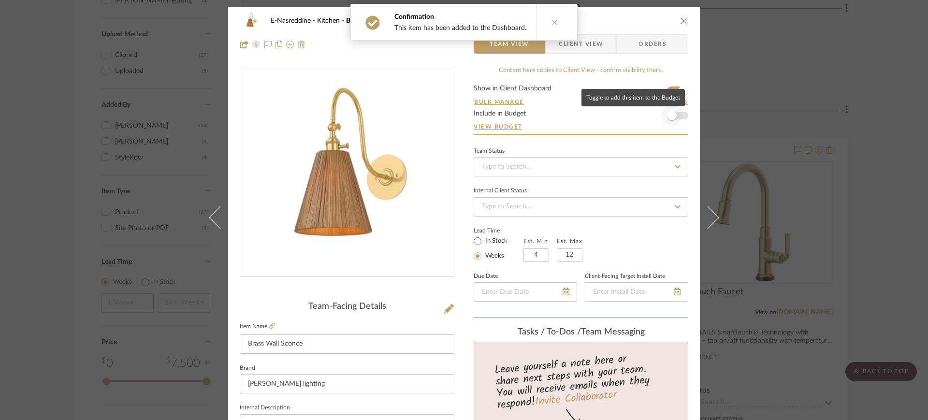 Image resolution: width=928 pixels, height=420 pixels. I want to click on label: Item Name, so click(257, 326).